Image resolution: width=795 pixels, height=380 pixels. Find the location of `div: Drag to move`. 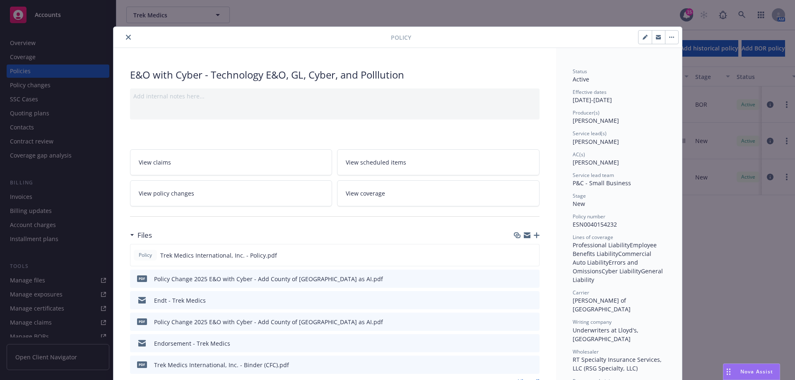

div: Drag to move is located at coordinates (728, 372).